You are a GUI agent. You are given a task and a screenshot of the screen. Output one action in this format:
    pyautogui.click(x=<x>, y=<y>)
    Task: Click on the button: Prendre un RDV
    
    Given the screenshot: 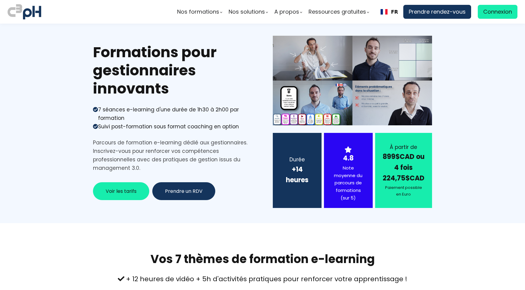 What is the action you would take?
    pyautogui.click(x=184, y=191)
    